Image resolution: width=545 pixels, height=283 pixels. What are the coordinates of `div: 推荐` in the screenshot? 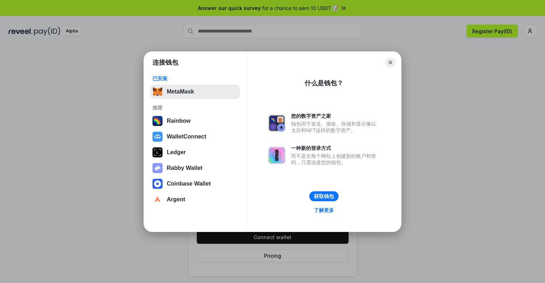 It's located at (195, 108).